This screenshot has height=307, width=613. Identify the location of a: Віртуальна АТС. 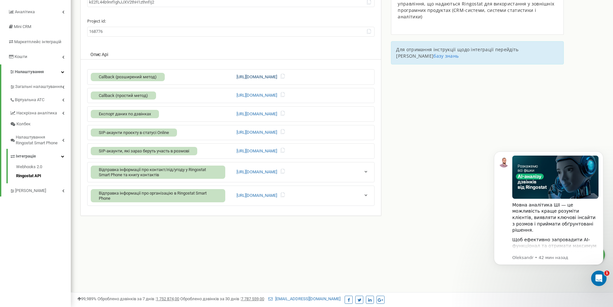
(40, 99).